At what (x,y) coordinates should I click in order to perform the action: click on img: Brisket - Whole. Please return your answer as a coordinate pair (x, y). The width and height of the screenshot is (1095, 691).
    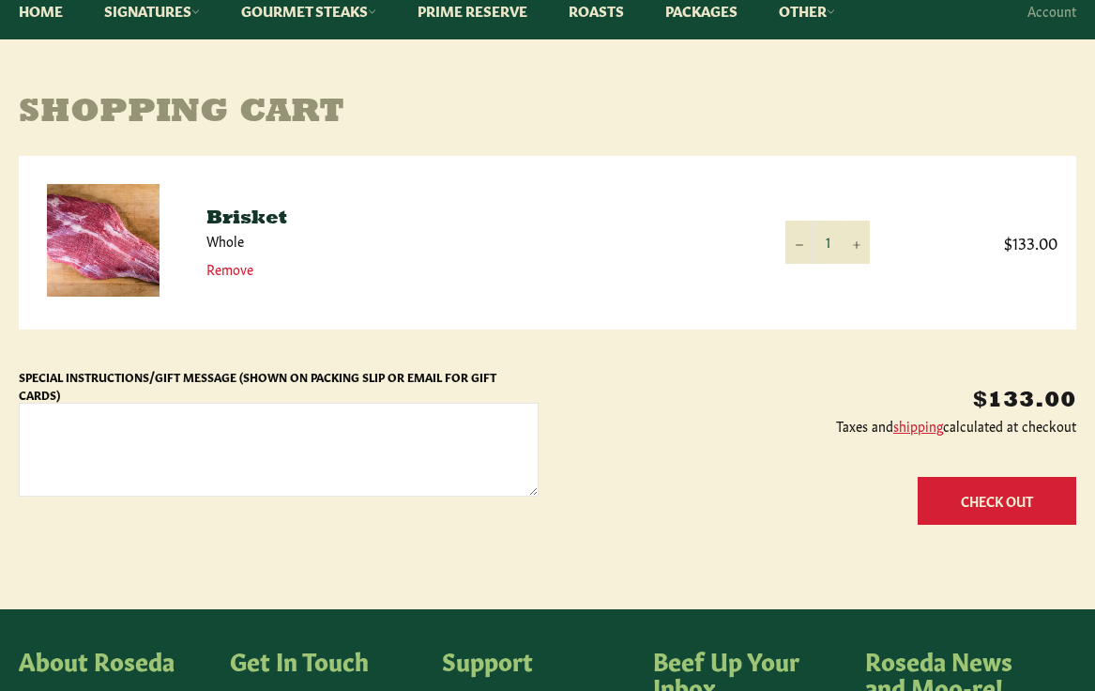
    Looking at the image, I should click on (103, 240).